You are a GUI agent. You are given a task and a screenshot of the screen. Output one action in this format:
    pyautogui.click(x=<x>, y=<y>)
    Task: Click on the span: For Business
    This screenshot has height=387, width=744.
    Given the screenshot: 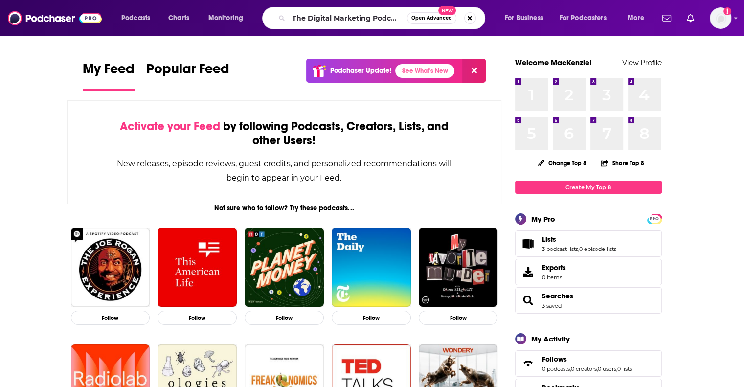 What is the action you would take?
    pyautogui.click(x=524, y=18)
    